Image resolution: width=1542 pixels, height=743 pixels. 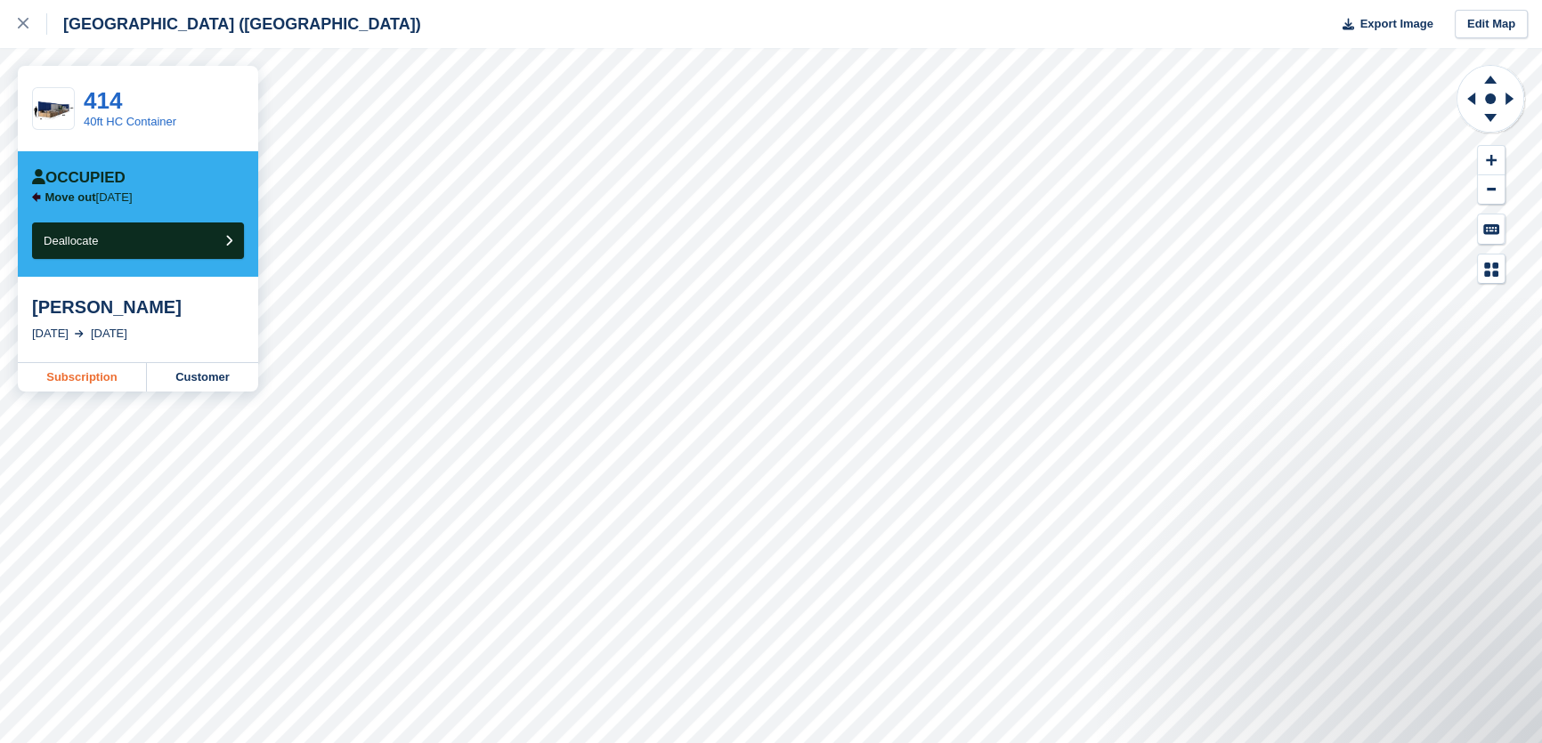 What do you see at coordinates (70, 197) in the screenshot?
I see `span: Move out` at bounding box center [70, 197].